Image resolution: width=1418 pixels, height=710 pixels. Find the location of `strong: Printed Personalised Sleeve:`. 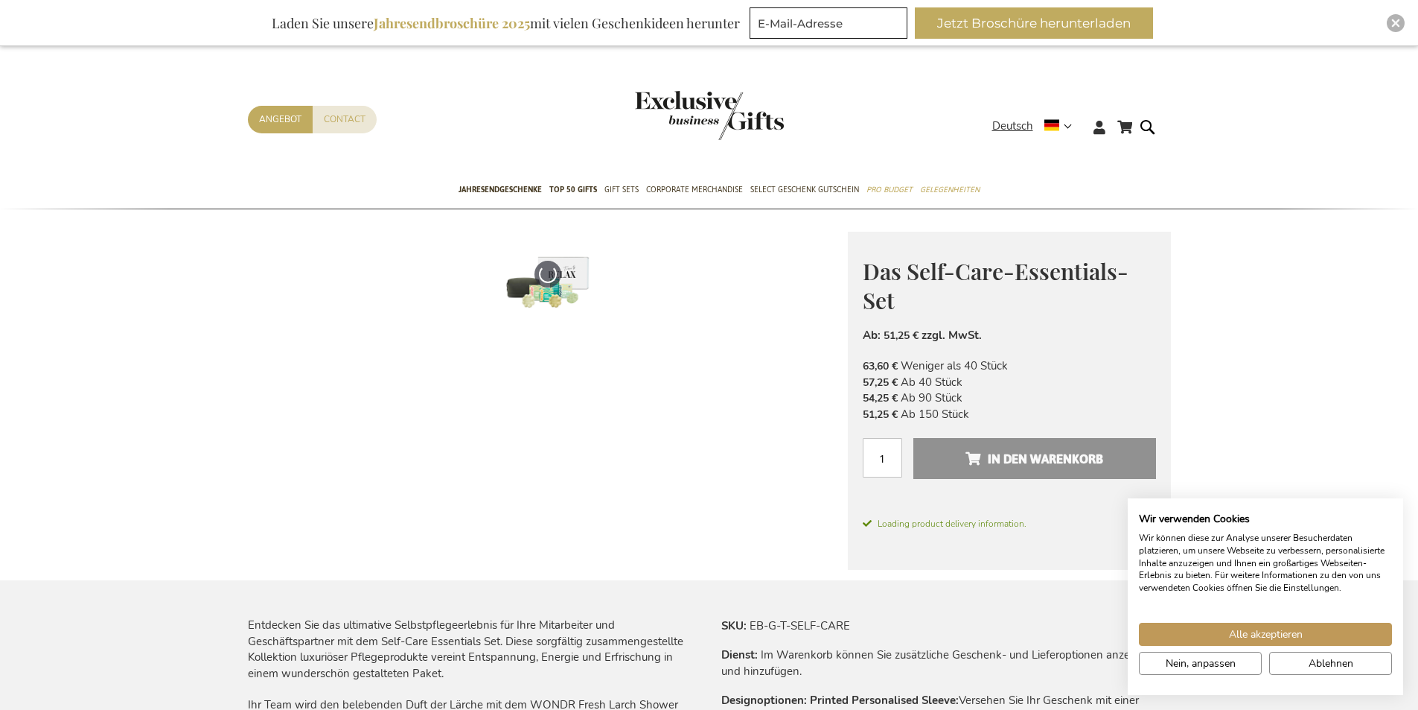

strong: Printed Personalised Sleeve: is located at coordinates (884, 700).